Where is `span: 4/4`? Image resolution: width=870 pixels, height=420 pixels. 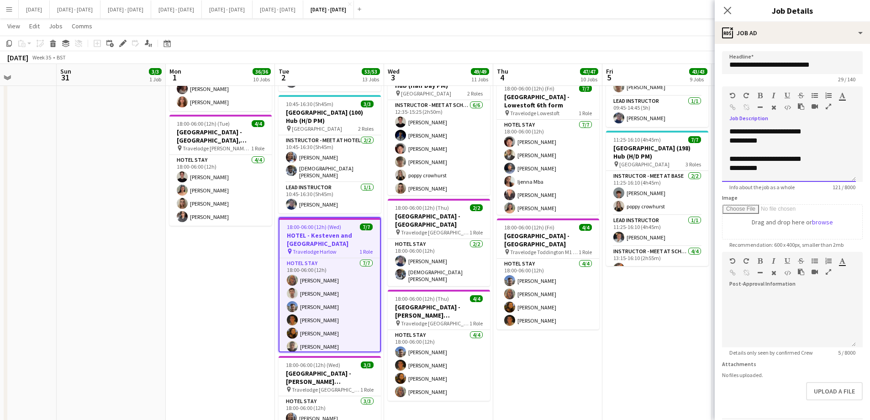 span: 4/4 is located at coordinates (258, 123).